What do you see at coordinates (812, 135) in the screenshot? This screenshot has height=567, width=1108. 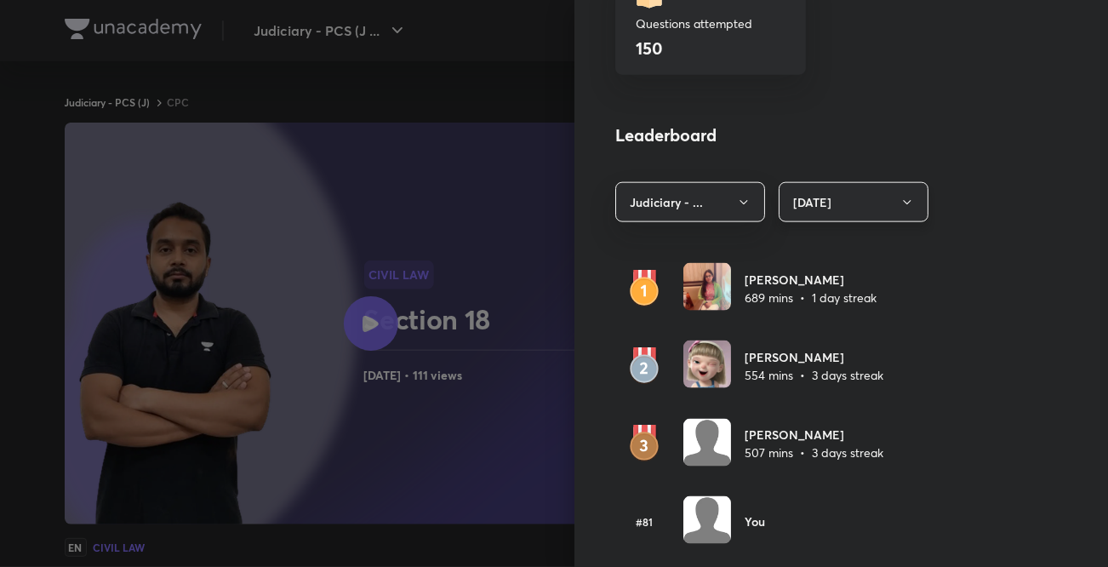 I see `h4: Leaderboard` at bounding box center [812, 135].